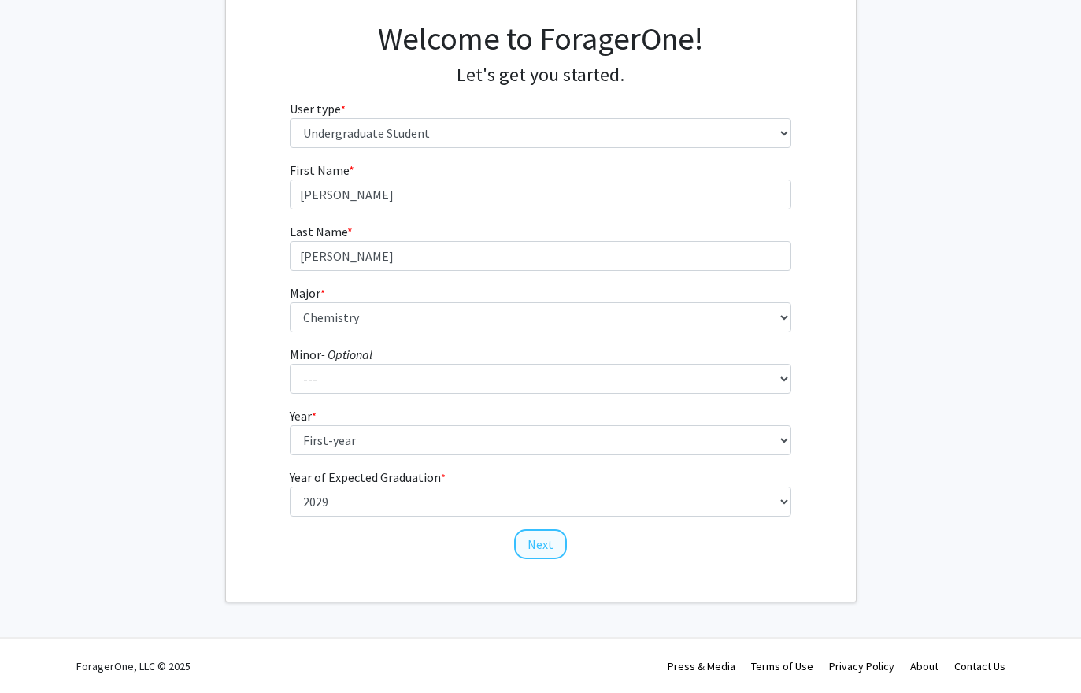  I want to click on a: Terms of Use, so click(781, 666).